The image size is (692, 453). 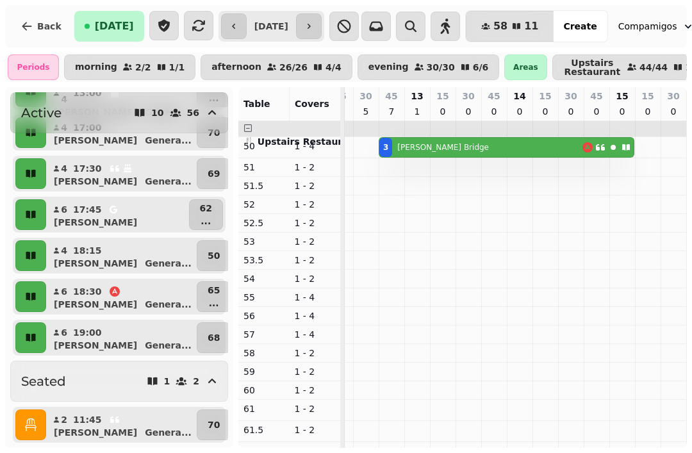 What do you see at coordinates (264, 353) in the screenshot?
I see `p: 58` at bounding box center [264, 353].